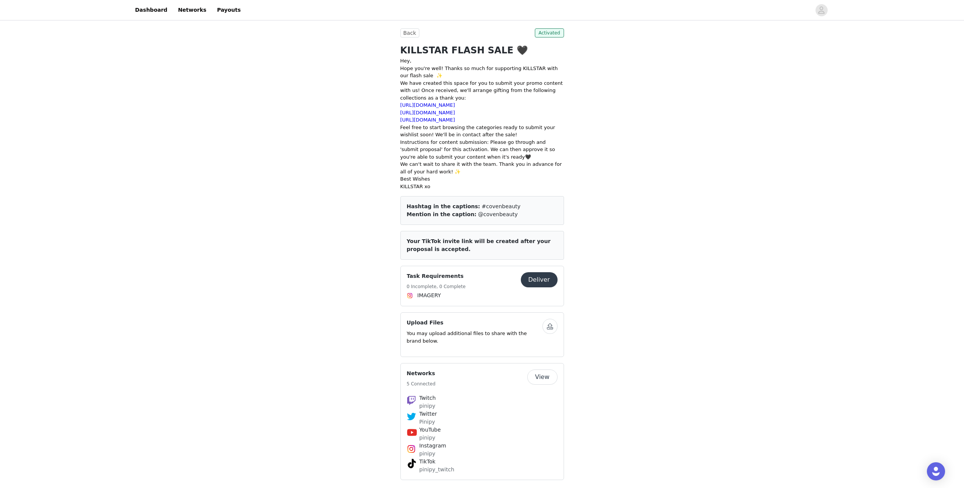  What do you see at coordinates (475, 337) in the screenshot?
I see `p: You may upload additional files to share with the brand below.` at bounding box center [475, 337].